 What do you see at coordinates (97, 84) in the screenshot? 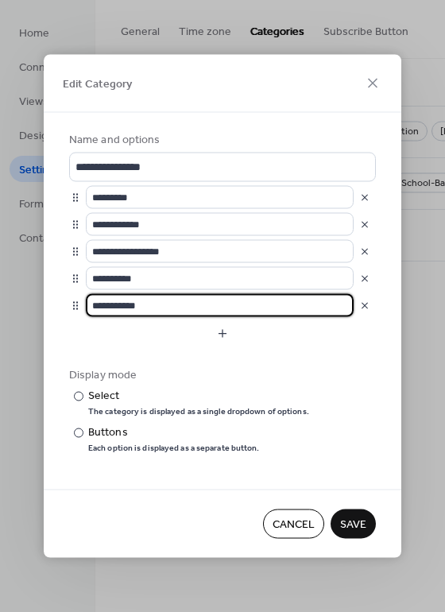
I see `span: Edit Category` at bounding box center [97, 84].